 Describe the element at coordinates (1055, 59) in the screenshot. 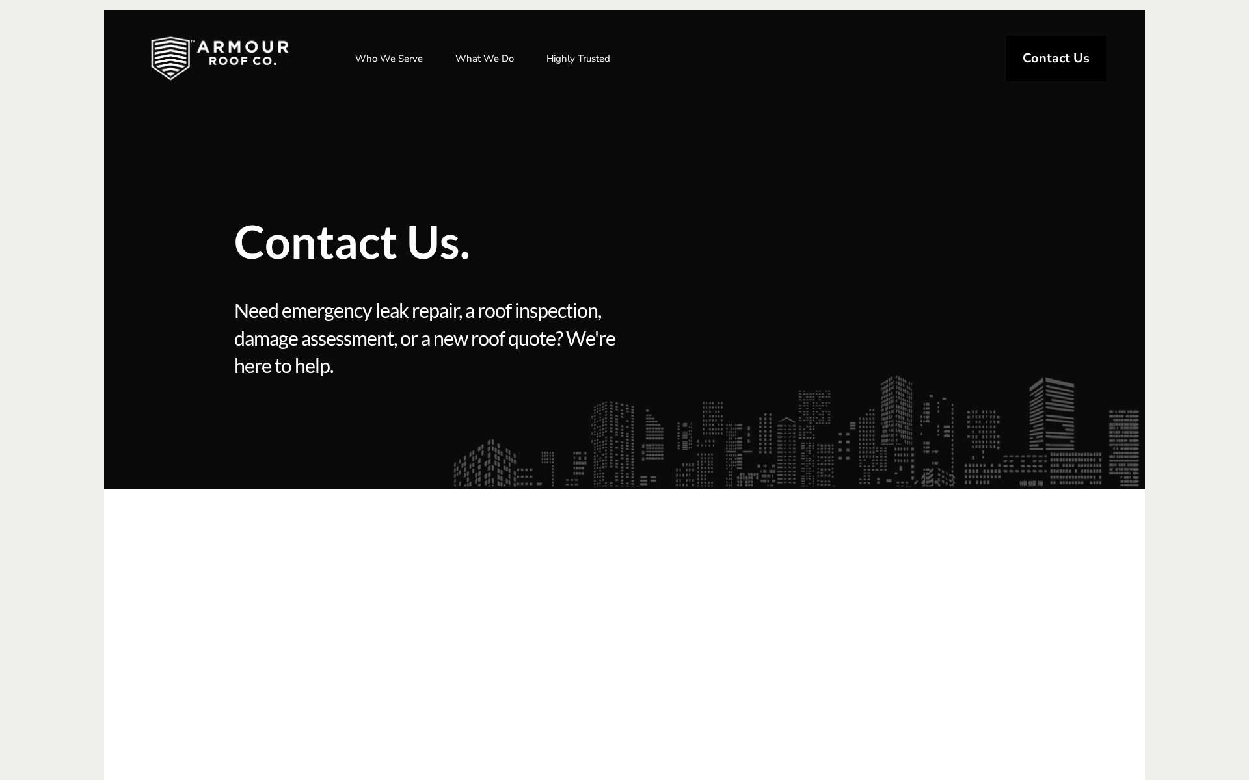

I see `a: Contact Us` at that location.